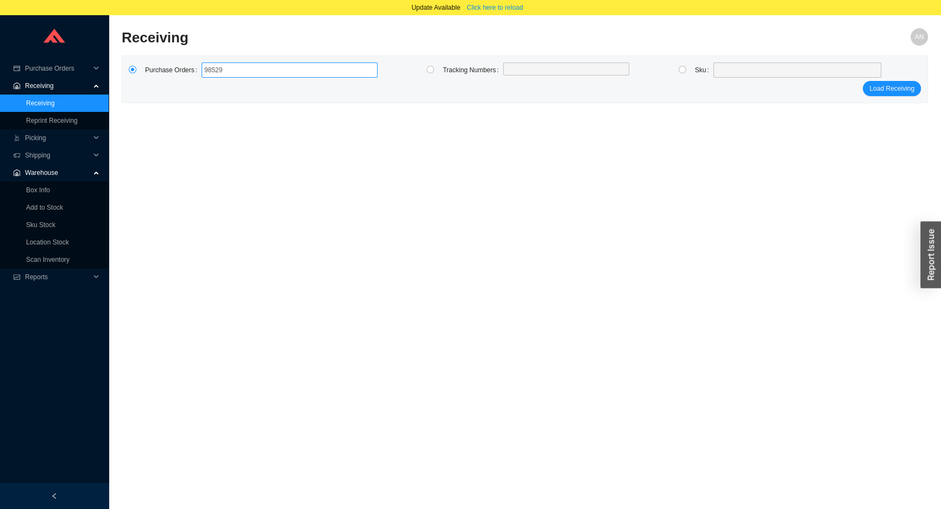 The image size is (941, 509). What do you see at coordinates (919, 37) in the screenshot?
I see `span: AN` at bounding box center [919, 37].